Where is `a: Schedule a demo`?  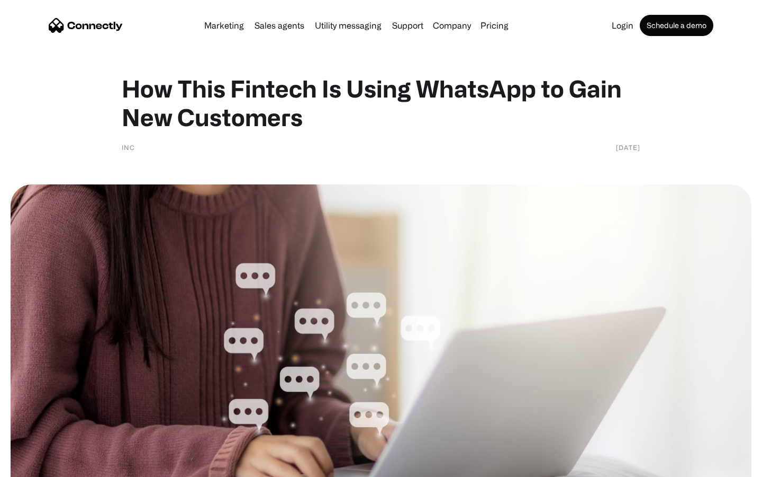 a: Schedule a demo is located at coordinates (677, 25).